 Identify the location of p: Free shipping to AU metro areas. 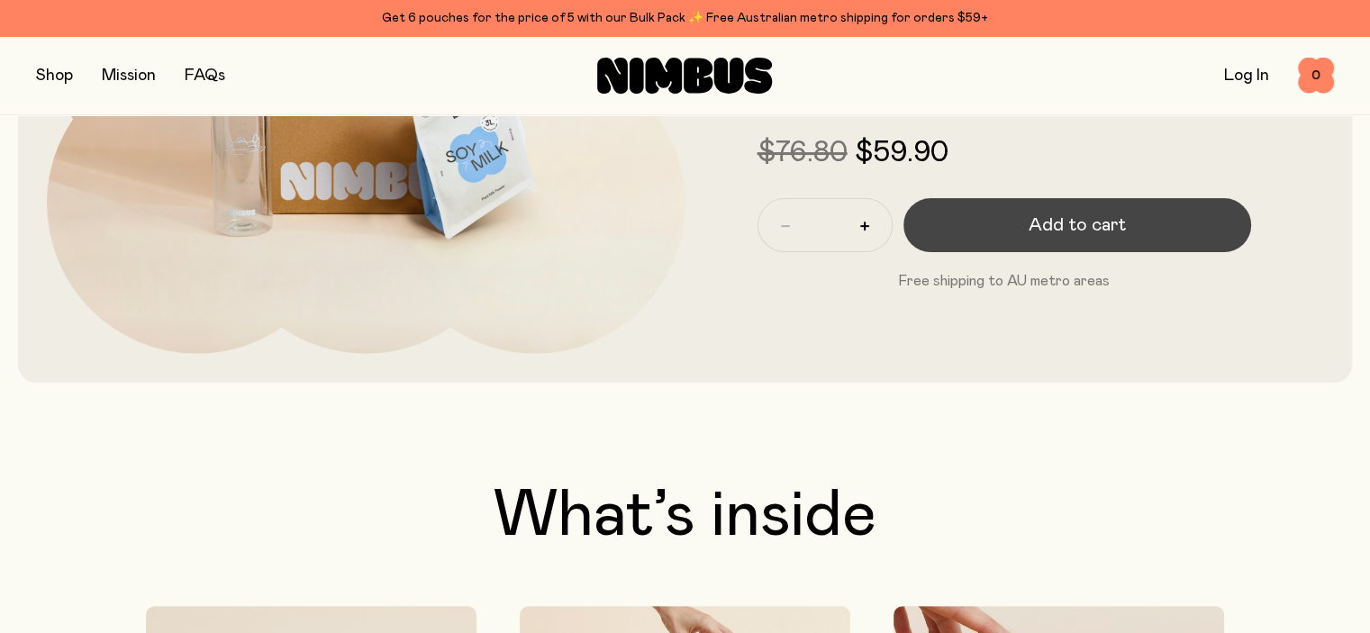
(1004, 281).